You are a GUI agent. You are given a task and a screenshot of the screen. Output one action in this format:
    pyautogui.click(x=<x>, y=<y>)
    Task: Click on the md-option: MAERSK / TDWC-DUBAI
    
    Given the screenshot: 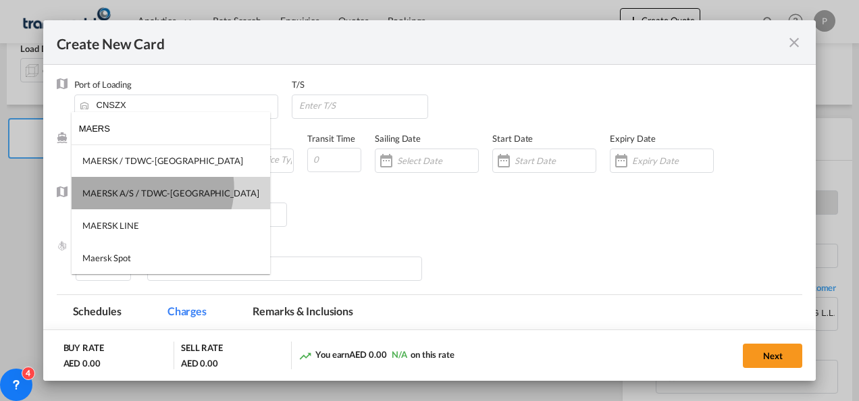 What is the action you would take?
    pyautogui.click(x=171, y=161)
    